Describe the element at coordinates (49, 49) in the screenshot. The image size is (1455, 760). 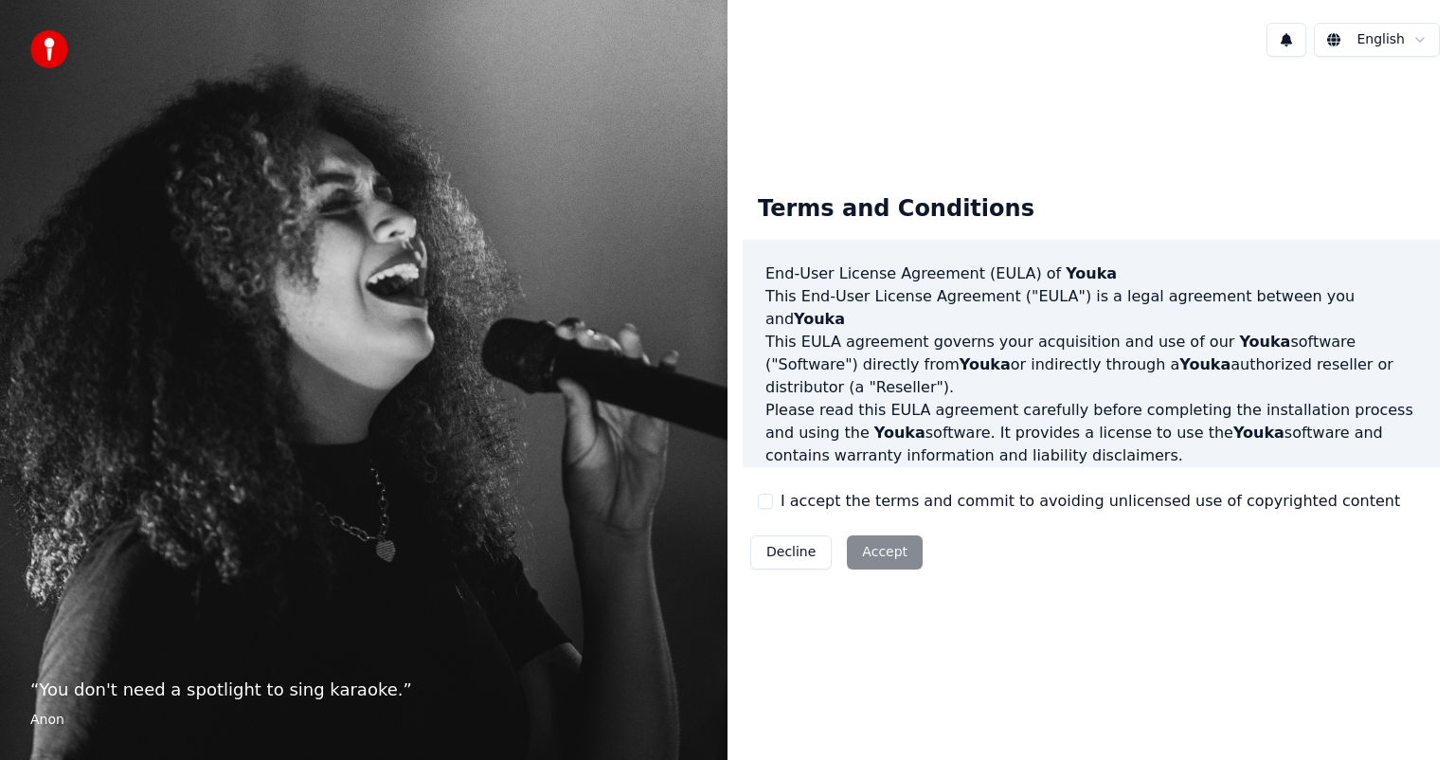
I see `img: youka` at that location.